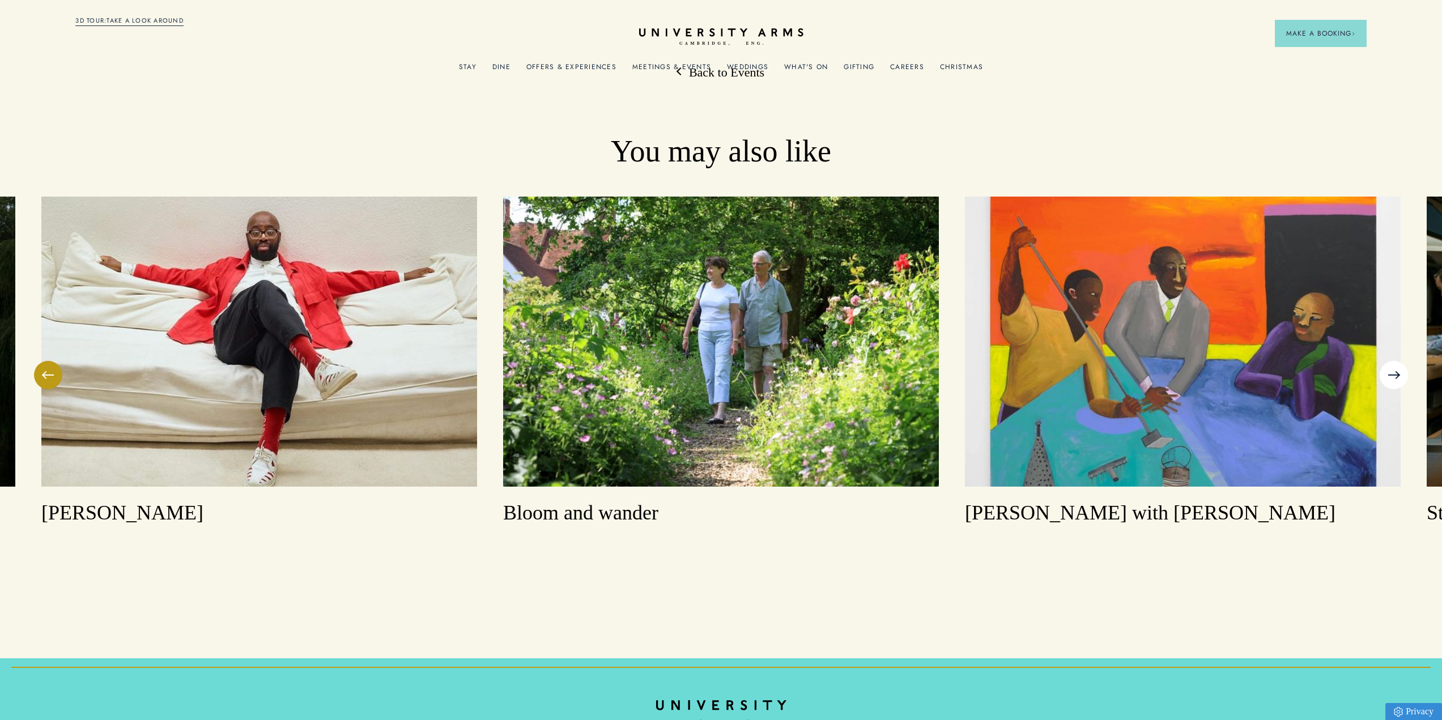  I want to click on a: Bloom and wander, so click(720, 361).